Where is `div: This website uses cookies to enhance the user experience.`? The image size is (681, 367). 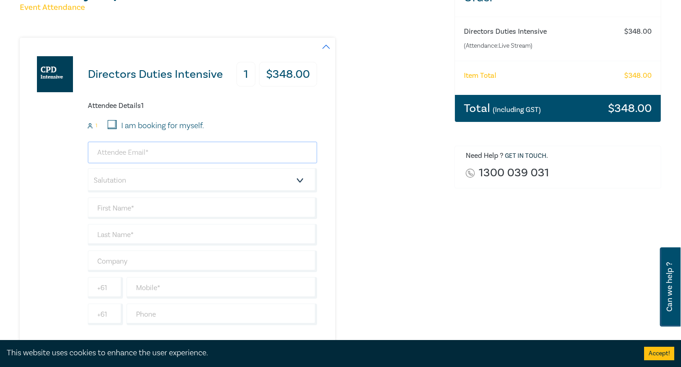
div: This website uses cookies to enhance the user experience. is located at coordinates (318, 353).